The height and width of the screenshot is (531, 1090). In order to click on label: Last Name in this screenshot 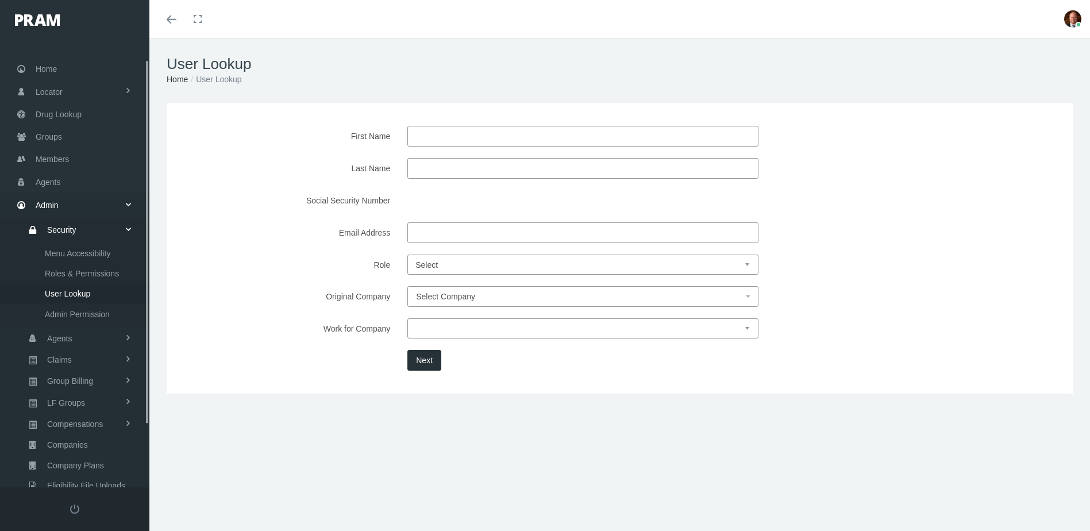, I will do `click(289, 168)`.